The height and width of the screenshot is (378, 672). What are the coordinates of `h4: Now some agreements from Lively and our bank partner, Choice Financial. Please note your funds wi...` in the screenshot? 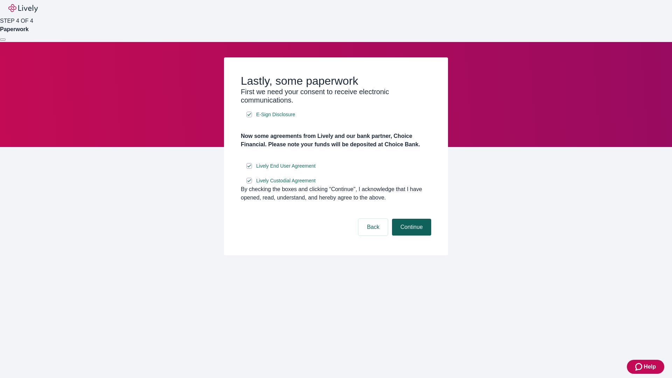 It's located at (336, 140).